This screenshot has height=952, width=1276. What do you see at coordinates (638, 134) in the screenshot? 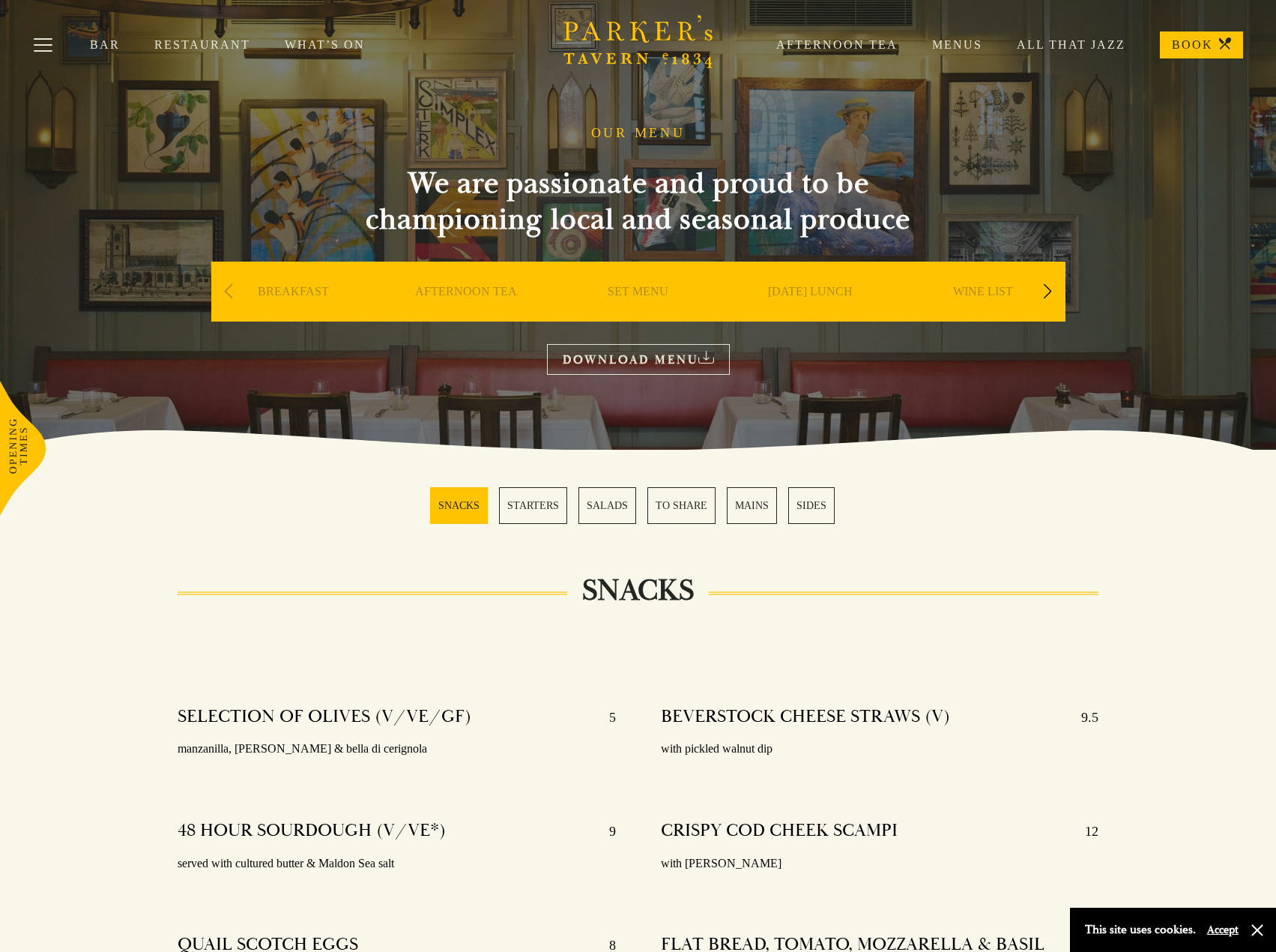
I see `h1: OUR MENU` at bounding box center [638, 134].